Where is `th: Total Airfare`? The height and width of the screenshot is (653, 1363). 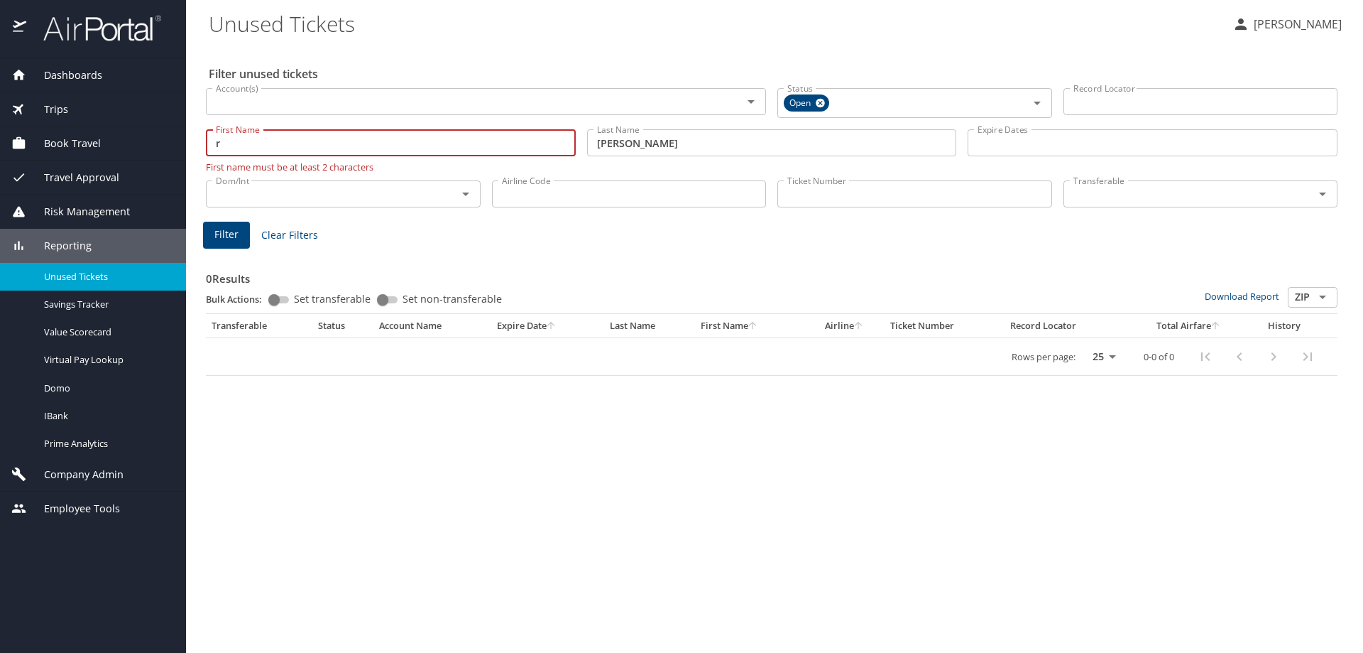 th: Total Airfare is located at coordinates (1189, 326).